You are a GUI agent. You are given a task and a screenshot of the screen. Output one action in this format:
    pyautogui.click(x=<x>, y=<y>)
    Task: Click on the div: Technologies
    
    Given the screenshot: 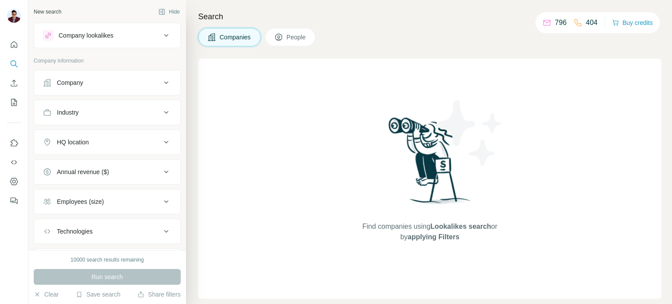 What is the action you would take?
    pyautogui.click(x=75, y=231)
    